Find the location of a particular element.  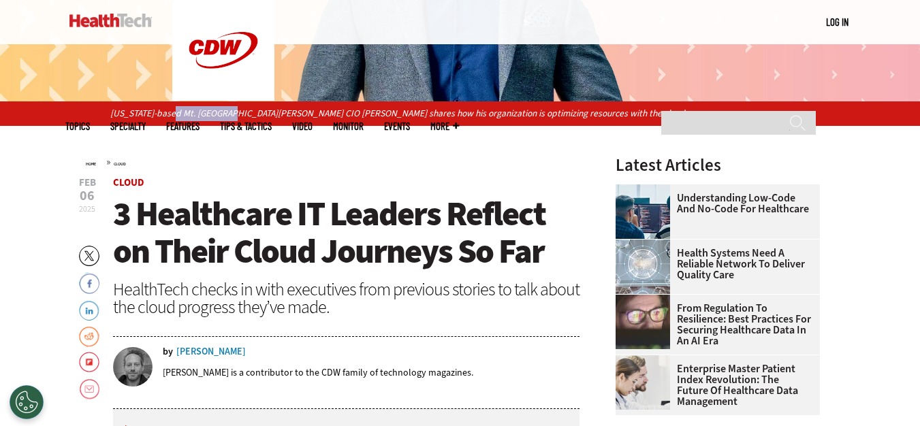

a: MonITor is located at coordinates (348, 126).